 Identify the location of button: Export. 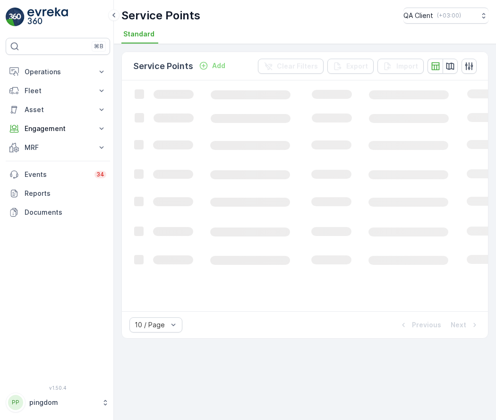
(351, 66).